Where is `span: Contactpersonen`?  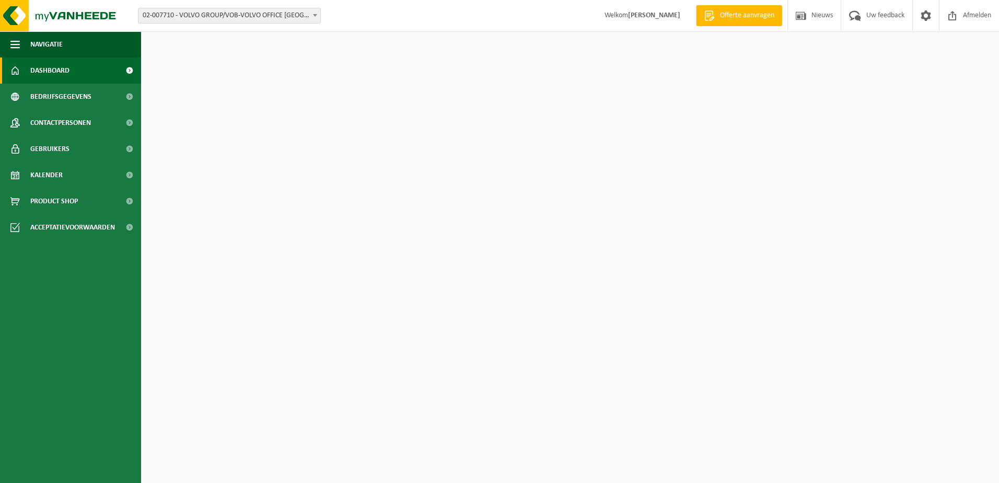
span: Contactpersonen is located at coordinates (61, 123).